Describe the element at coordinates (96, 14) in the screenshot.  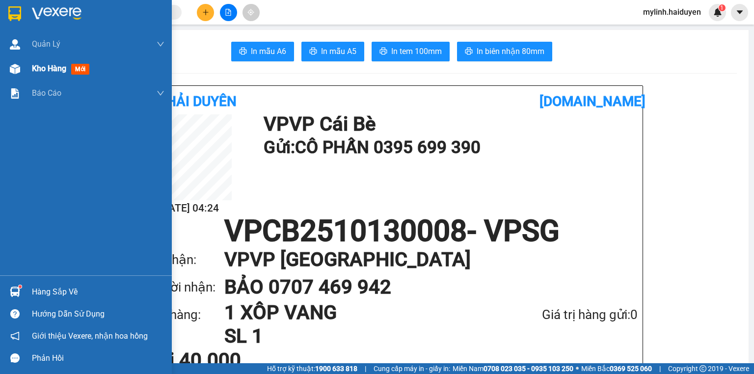
I see `span: Nhận:` at that location.